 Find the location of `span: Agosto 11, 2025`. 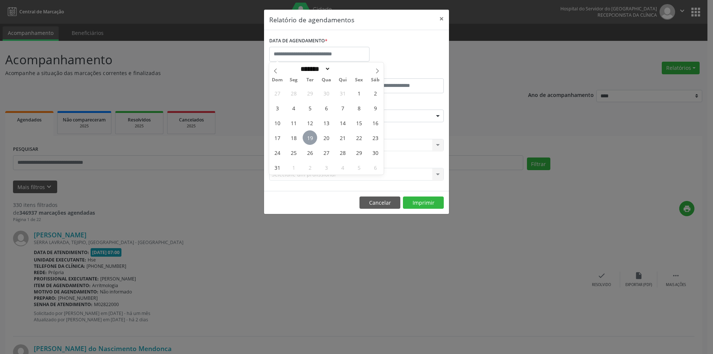

span: Agosto 11, 2025 is located at coordinates (293, 122).